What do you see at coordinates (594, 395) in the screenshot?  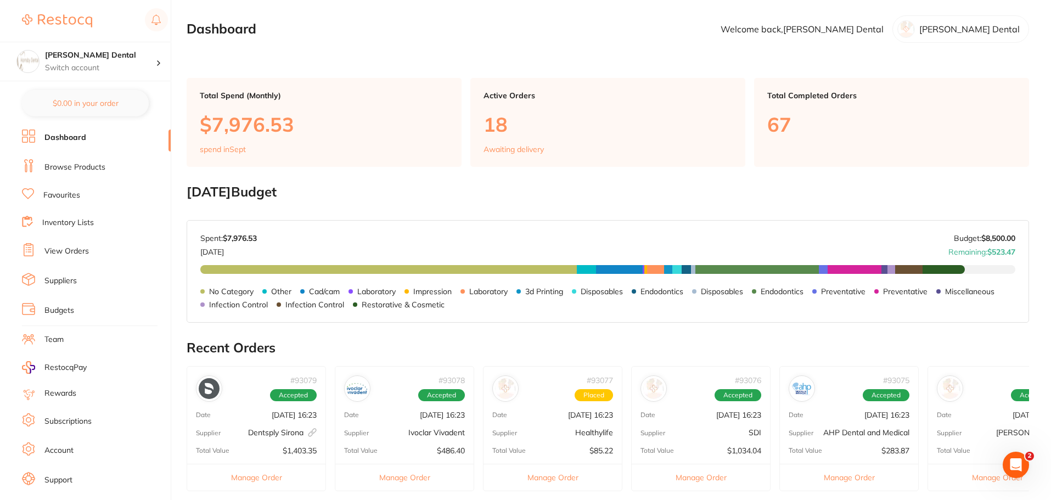 I see `span: Placed` at bounding box center [594, 395].